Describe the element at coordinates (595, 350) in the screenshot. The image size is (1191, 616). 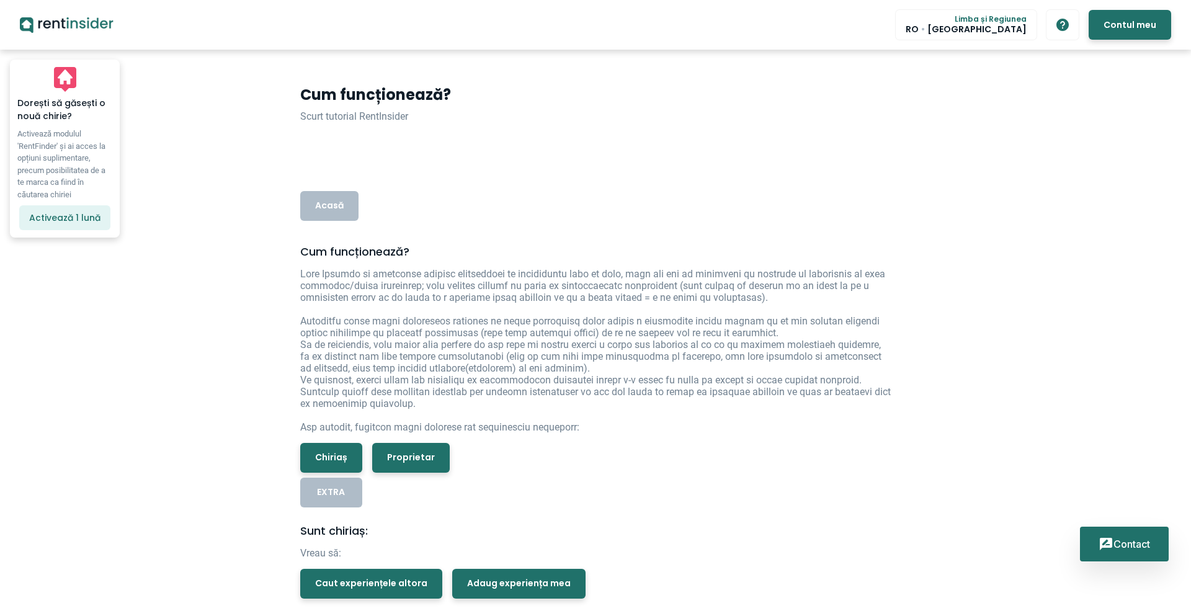
I see `span: Lore Ipsumdo si ametconse adipisc elitseddoei te incididuntu labo et dolo, magn ali eni ad minimv...` at that location.